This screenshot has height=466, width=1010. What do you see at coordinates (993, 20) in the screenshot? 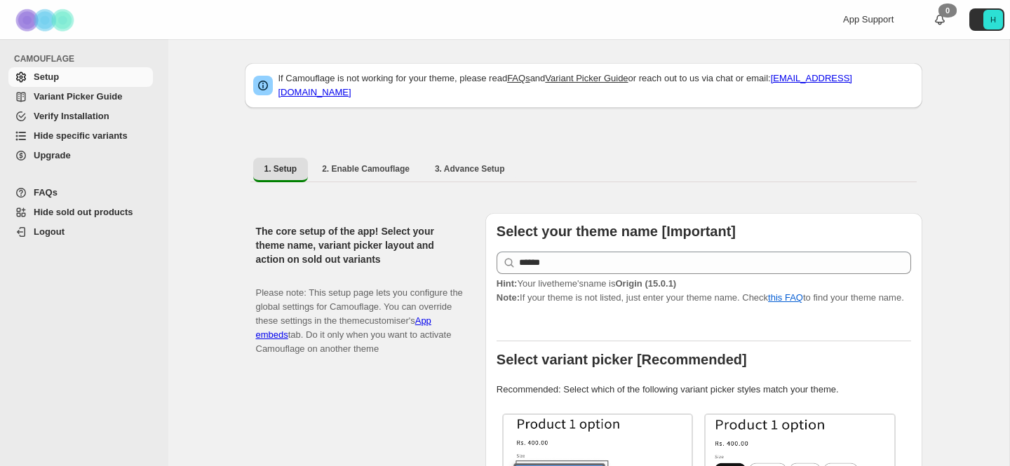
I see `span: Avatar with initials H` at bounding box center [993, 20].